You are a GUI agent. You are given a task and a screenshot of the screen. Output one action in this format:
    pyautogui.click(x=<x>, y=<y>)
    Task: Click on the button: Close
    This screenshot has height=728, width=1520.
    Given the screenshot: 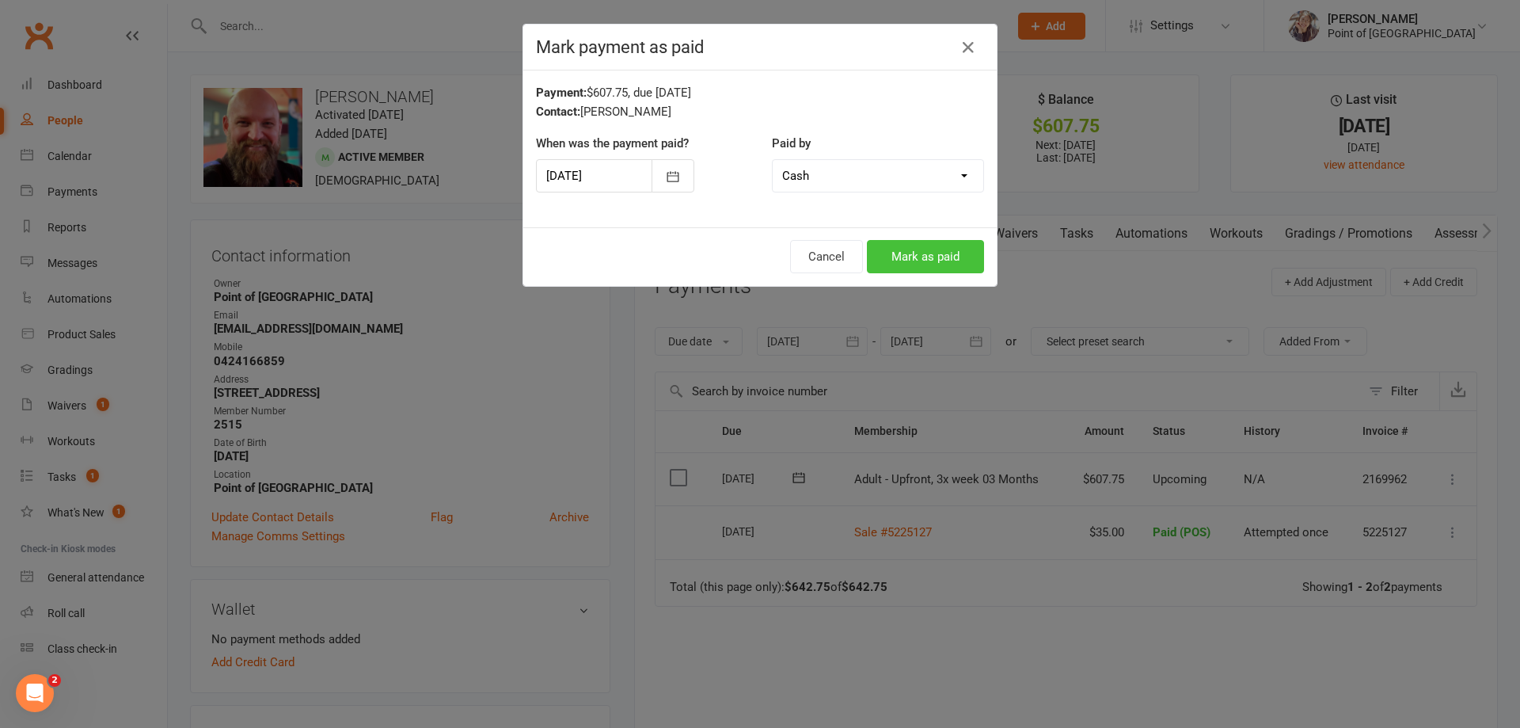 What is the action you would take?
    pyautogui.click(x=968, y=48)
    